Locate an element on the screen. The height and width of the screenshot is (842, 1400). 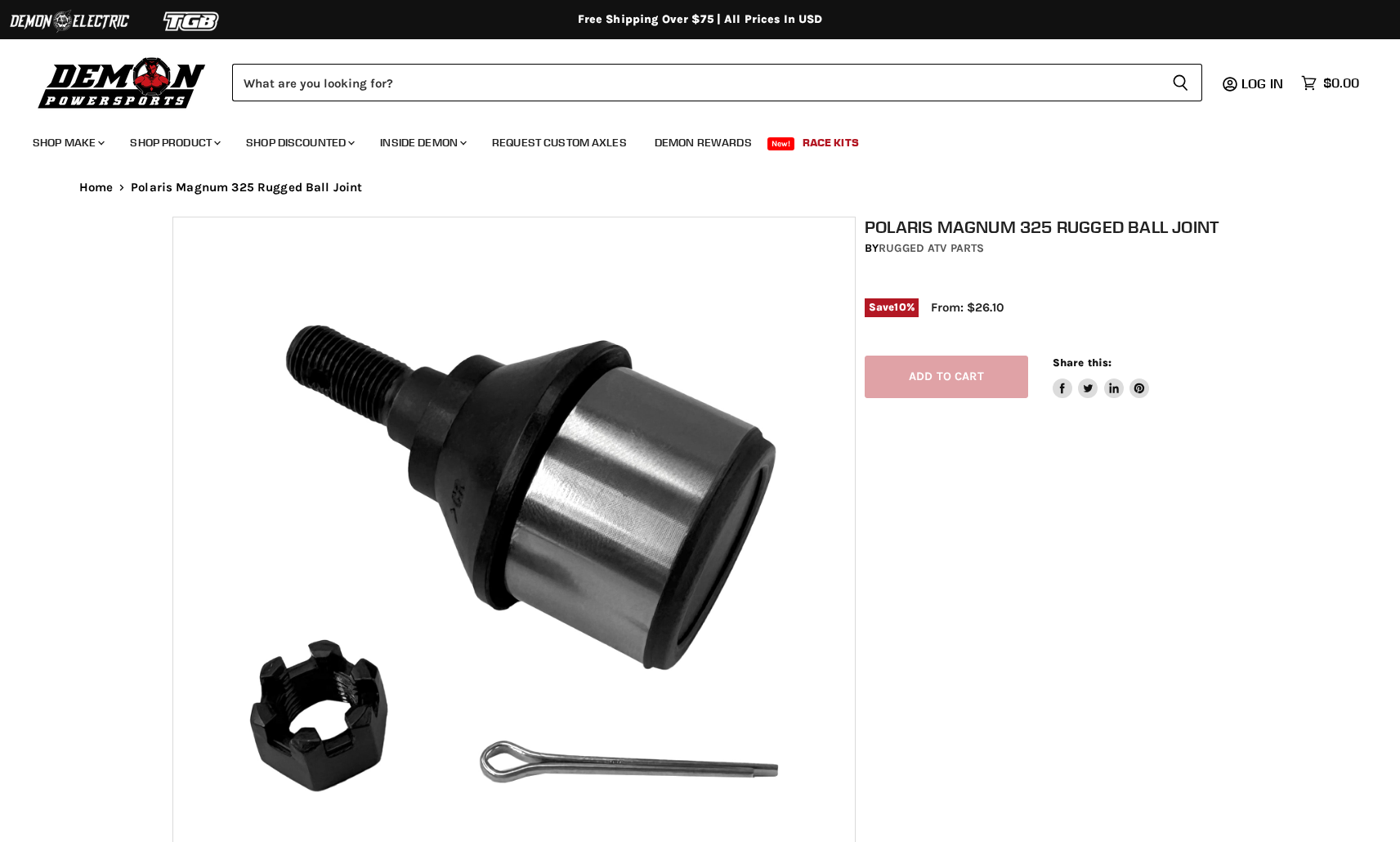
img: TGB Logo 2 is located at coordinates (192, 22).